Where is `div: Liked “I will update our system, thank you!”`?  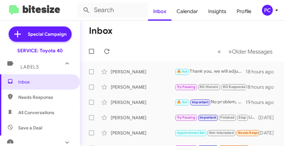
div: Liked “I will update our system, thank you!” is located at coordinates (217, 118).